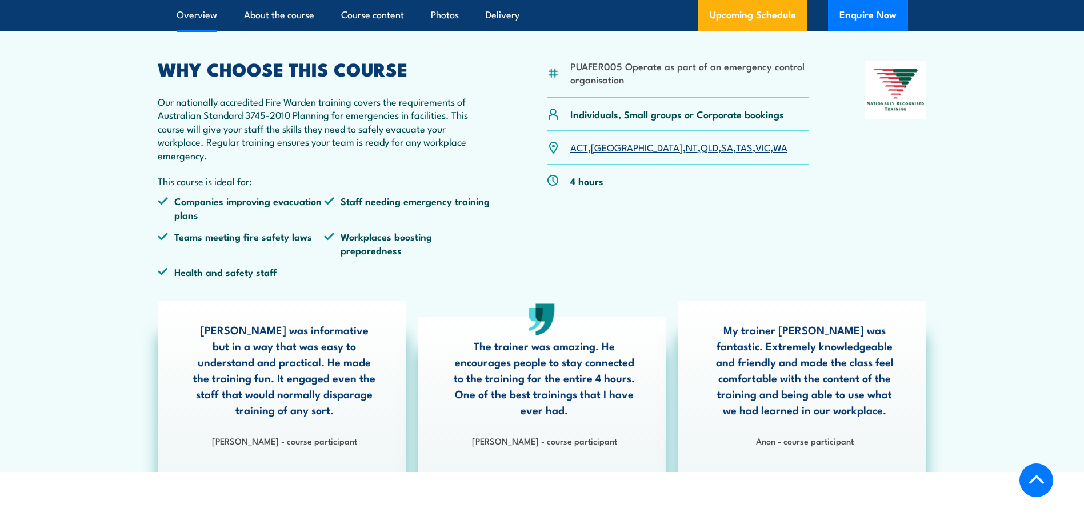 This screenshot has height=528, width=1084. Describe the element at coordinates (587, 181) in the screenshot. I see `p: 4 hours` at that location.